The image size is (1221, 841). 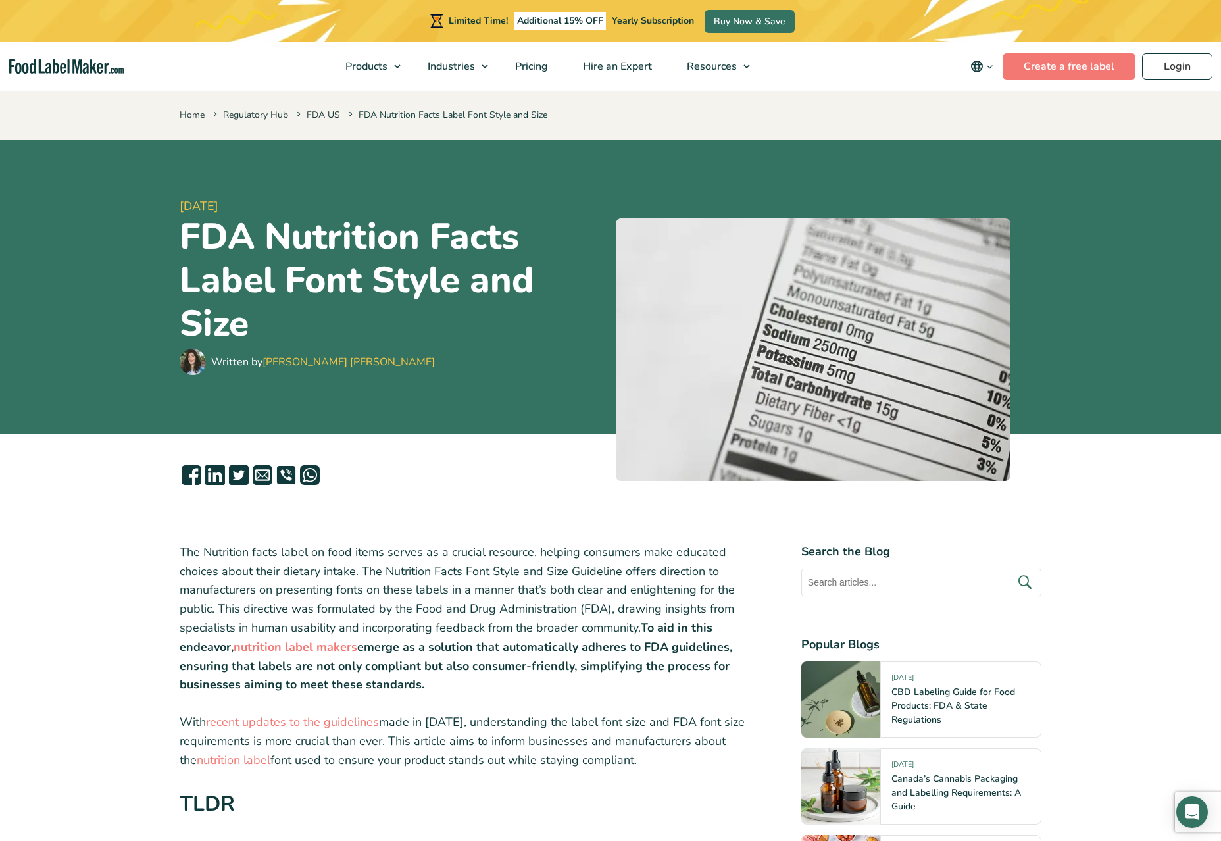 What do you see at coordinates (233, 760) in the screenshot?
I see `a: nutrition label` at bounding box center [233, 760].